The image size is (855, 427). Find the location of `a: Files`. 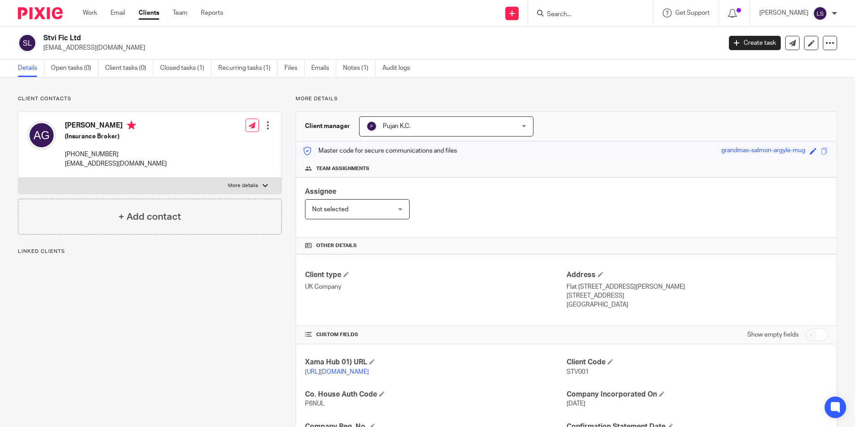

a: Files is located at coordinates (294, 68).